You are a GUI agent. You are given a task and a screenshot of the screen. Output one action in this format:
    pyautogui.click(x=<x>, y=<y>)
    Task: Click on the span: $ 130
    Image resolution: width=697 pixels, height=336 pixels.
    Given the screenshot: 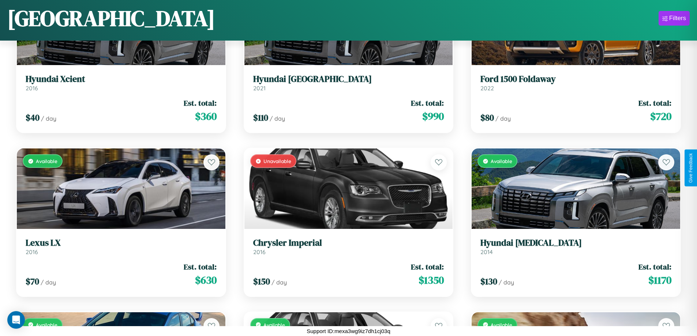 What is the action you would take?
    pyautogui.click(x=489, y=281)
    